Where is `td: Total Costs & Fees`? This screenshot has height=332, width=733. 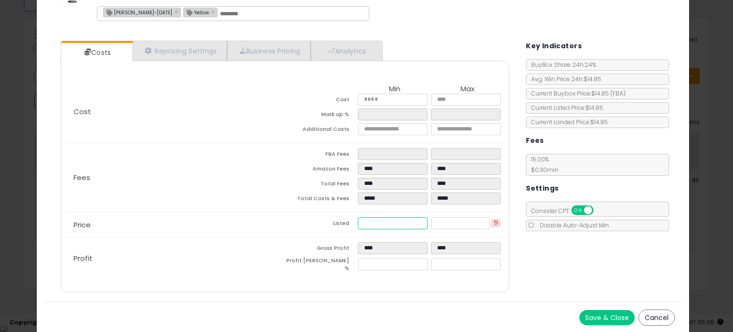
td: Total Costs & Fees is located at coordinates (321, 200).